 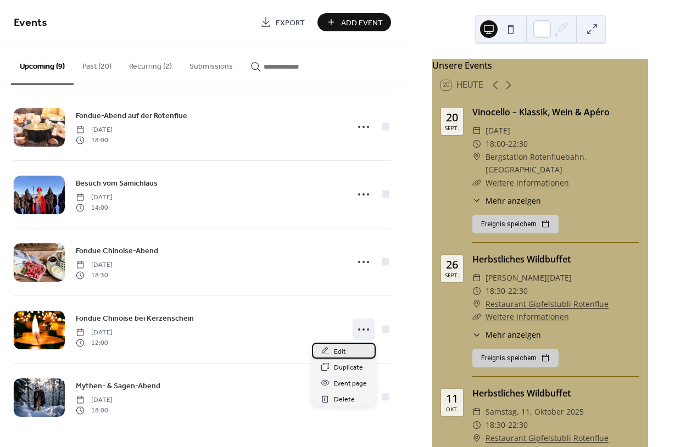 I want to click on span: Event page, so click(x=350, y=383).